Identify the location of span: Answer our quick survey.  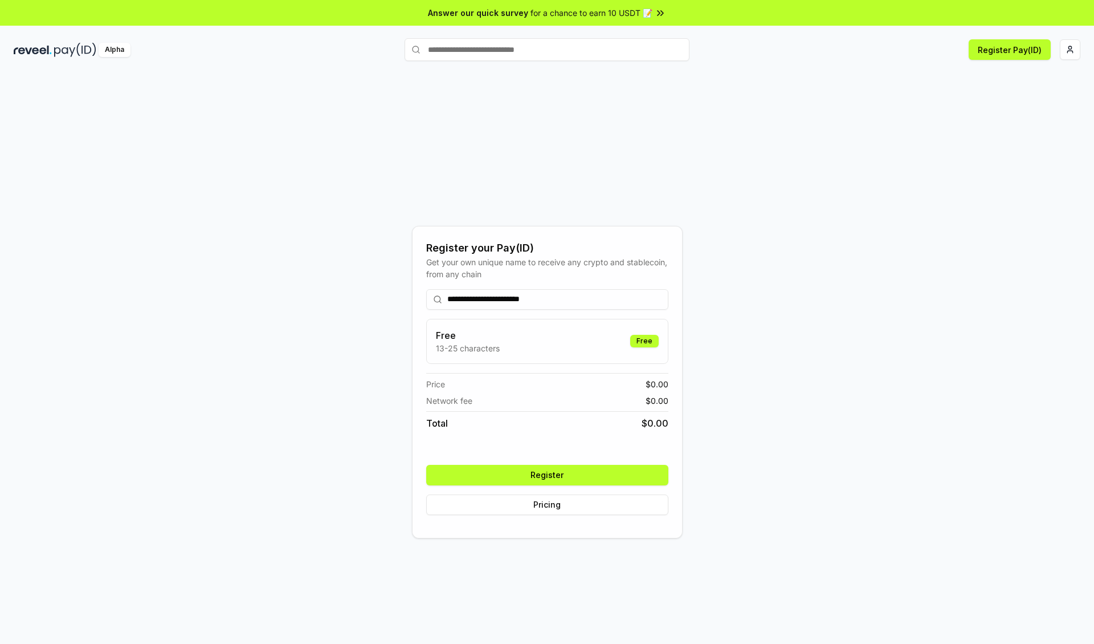
(478, 13).